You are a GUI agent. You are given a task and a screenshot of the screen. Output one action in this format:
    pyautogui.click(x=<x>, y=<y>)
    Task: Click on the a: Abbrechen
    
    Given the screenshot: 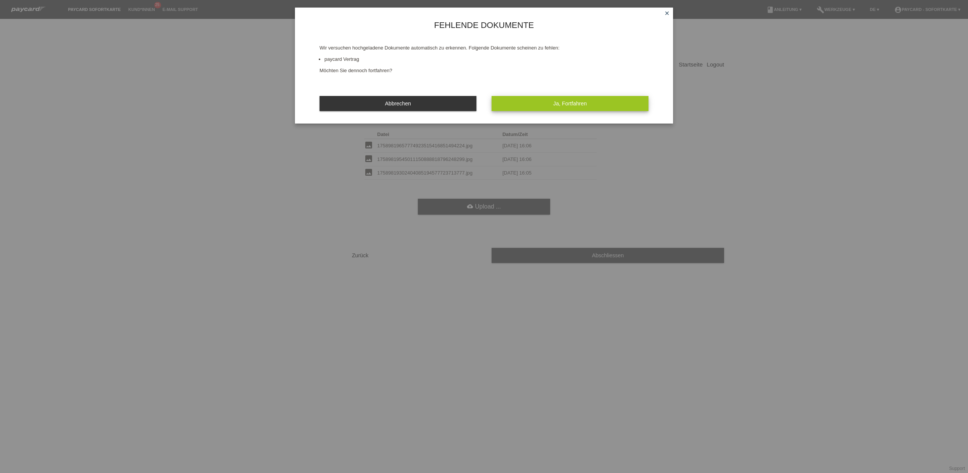 What is the action you would take?
    pyautogui.click(x=398, y=103)
    